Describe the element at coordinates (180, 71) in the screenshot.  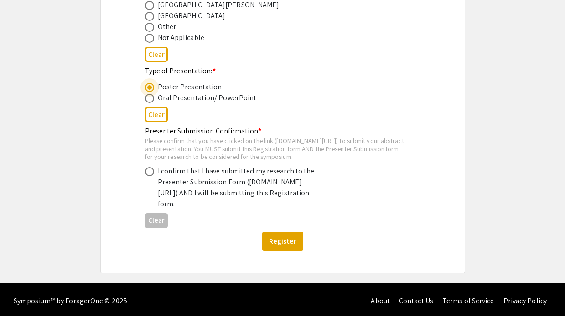
I see `mat-label: Type of Presentation:` at that location.